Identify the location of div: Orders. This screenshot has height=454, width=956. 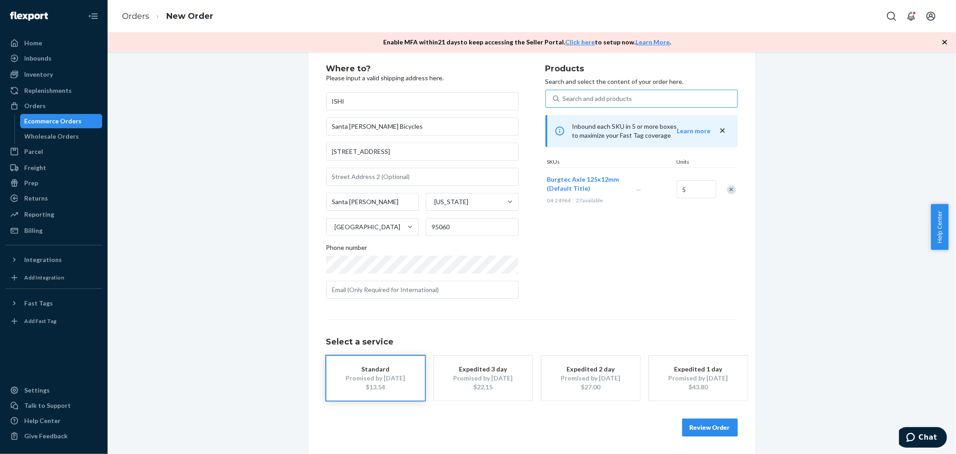
(35, 106).